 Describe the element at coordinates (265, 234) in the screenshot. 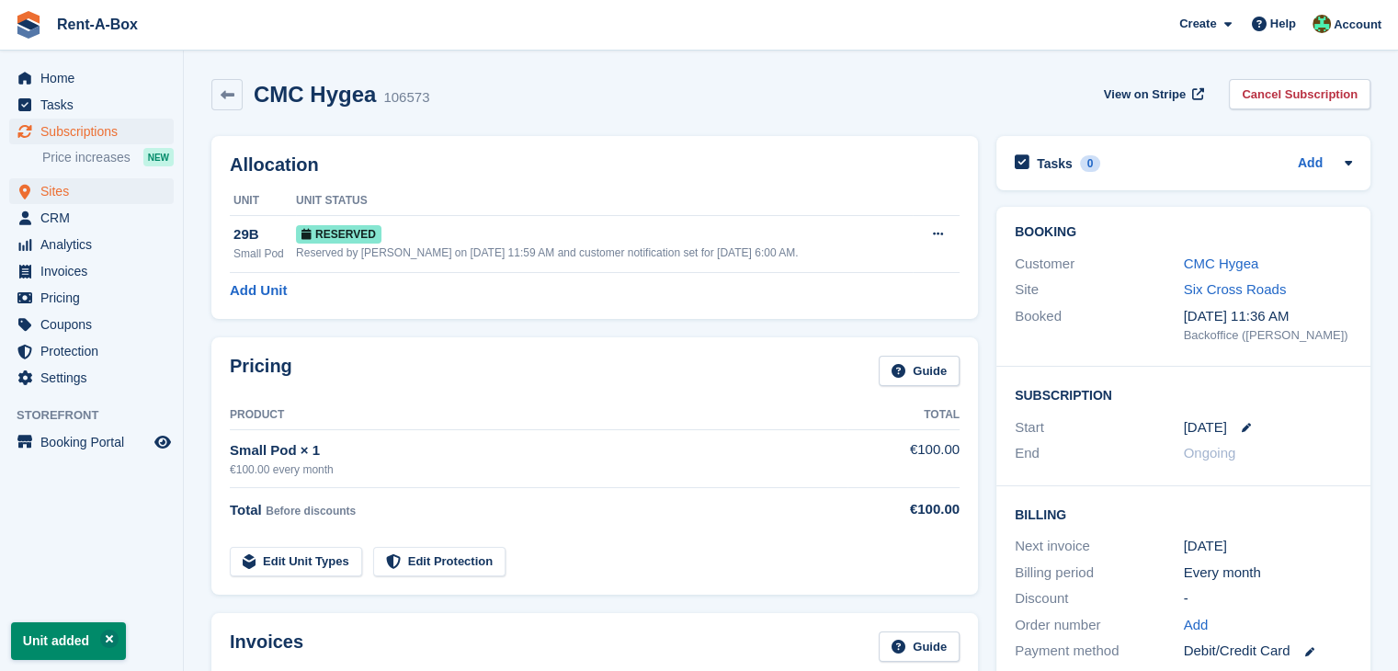

I see `div: 29B` at that location.